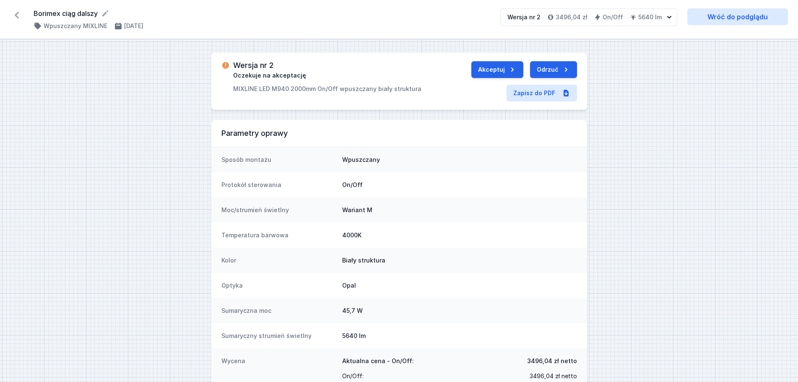 Image resolution: width=798 pixels, height=382 pixels. What do you see at coordinates (270, 75) in the screenshot?
I see `span: Oczekuje na akceptację` at bounding box center [270, 75].